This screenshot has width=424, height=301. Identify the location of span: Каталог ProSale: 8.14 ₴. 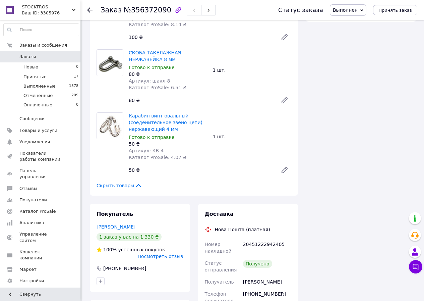
(157, 24).